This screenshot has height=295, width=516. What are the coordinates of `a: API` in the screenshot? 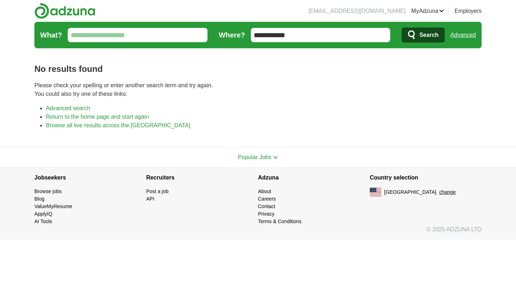 It's located at (150, 199).